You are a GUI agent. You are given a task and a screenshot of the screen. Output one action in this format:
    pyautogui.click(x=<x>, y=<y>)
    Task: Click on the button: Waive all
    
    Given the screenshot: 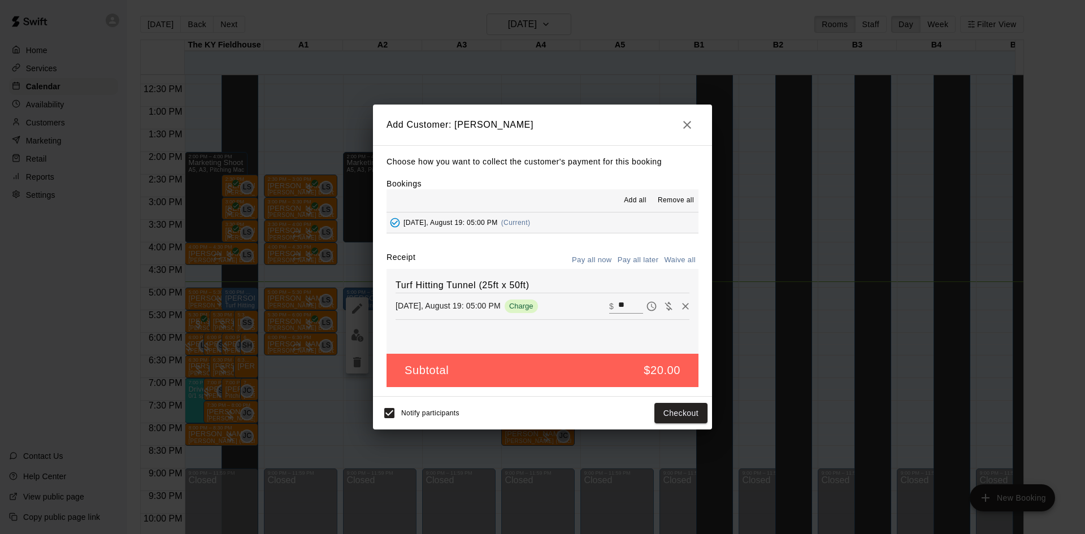 What is the action you would take?
    pyautogui.click(x=680, y=260)
    